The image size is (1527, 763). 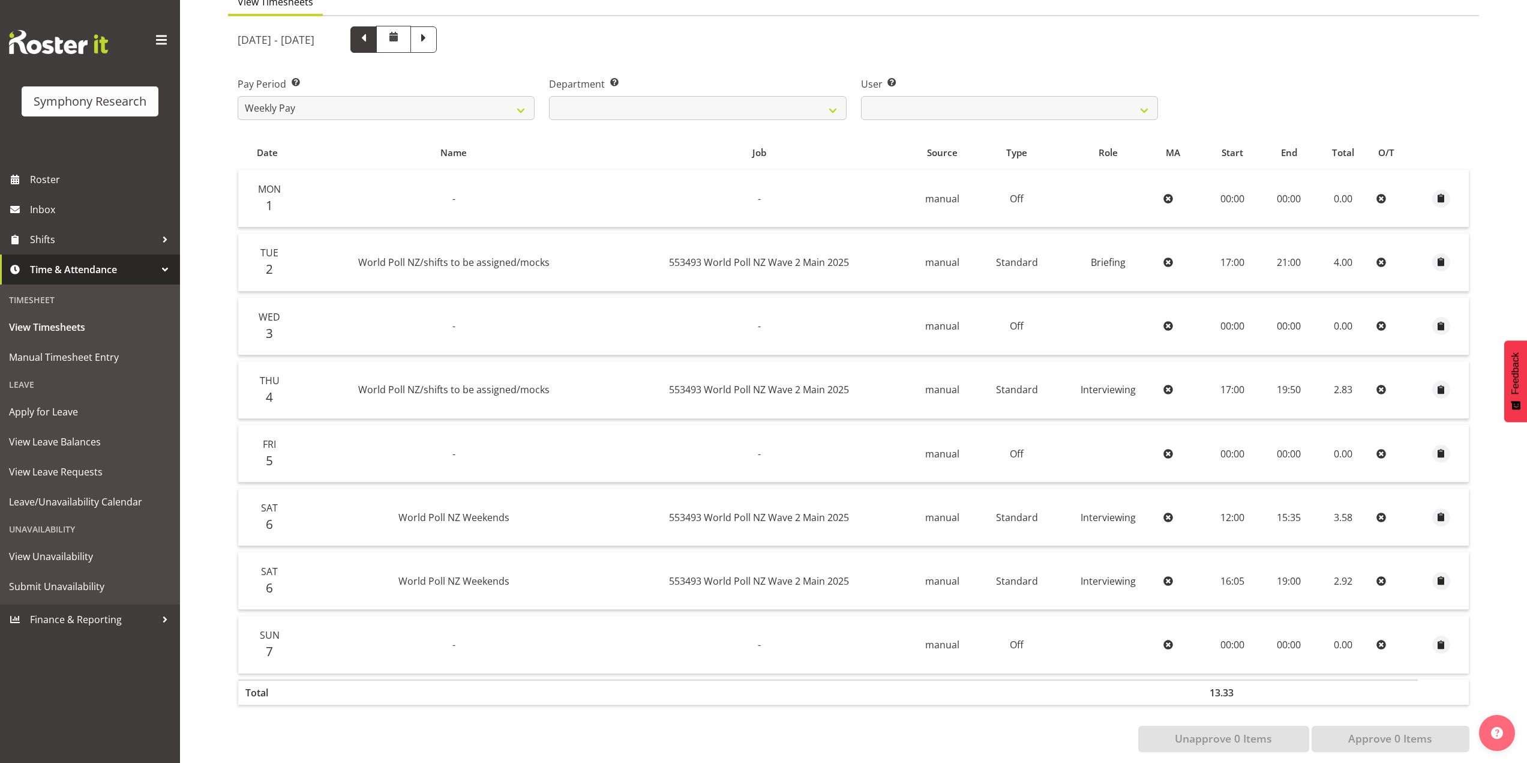 What do you see at coordinates (269, 189) in the screenshot?
I see `span: Mon` at bounding box center [269, 189].